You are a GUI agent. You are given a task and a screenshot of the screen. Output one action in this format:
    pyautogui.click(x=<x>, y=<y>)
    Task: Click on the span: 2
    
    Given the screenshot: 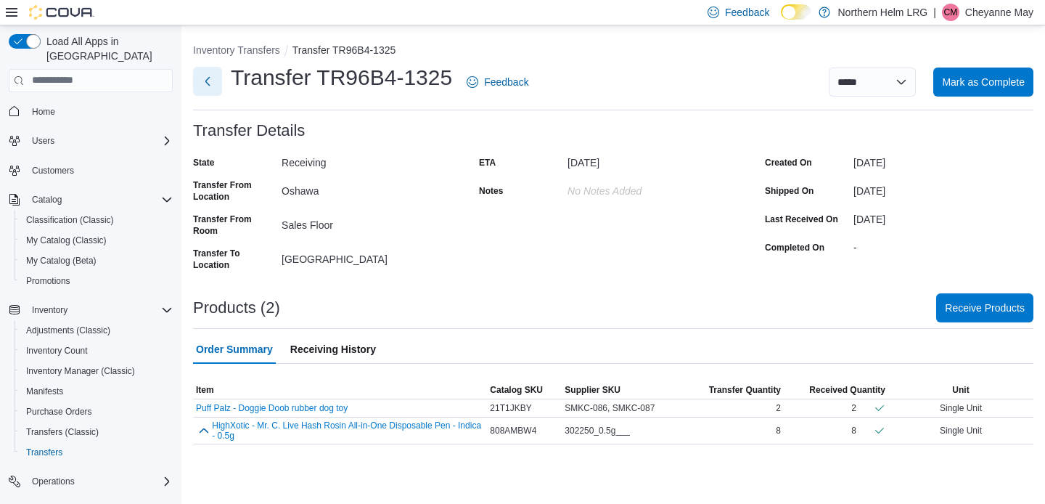 What is the action you would take?
    pyautogui.click(x=778, y=408)
    